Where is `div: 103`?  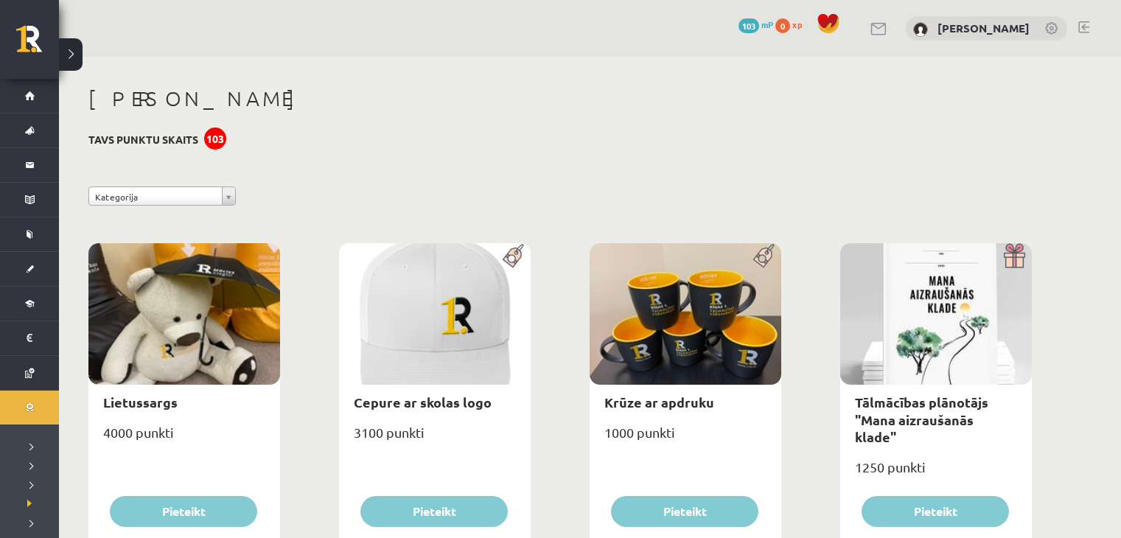 div: 103 is located at coordinates (215, 139).